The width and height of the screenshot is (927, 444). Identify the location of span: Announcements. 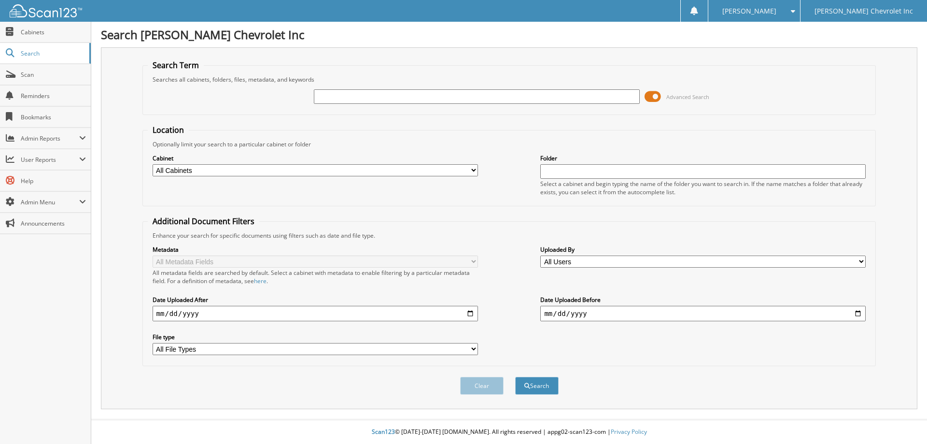
(53, 223).